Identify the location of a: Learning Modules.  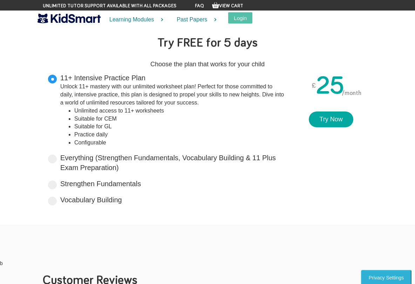
(134, 20).